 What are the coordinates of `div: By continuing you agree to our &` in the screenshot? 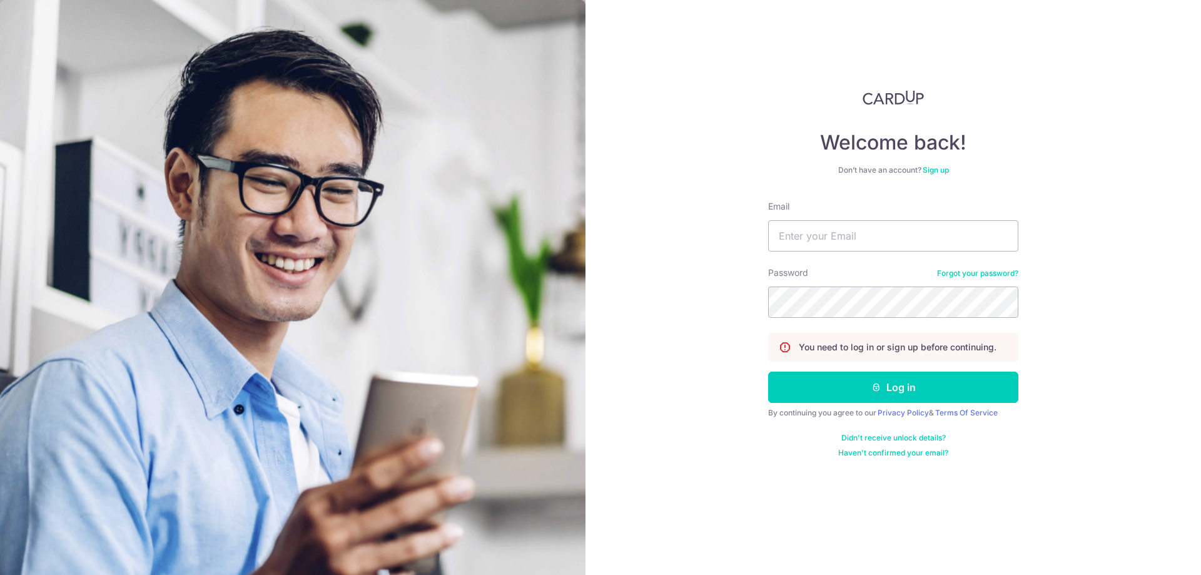 It's located at (894, 413).